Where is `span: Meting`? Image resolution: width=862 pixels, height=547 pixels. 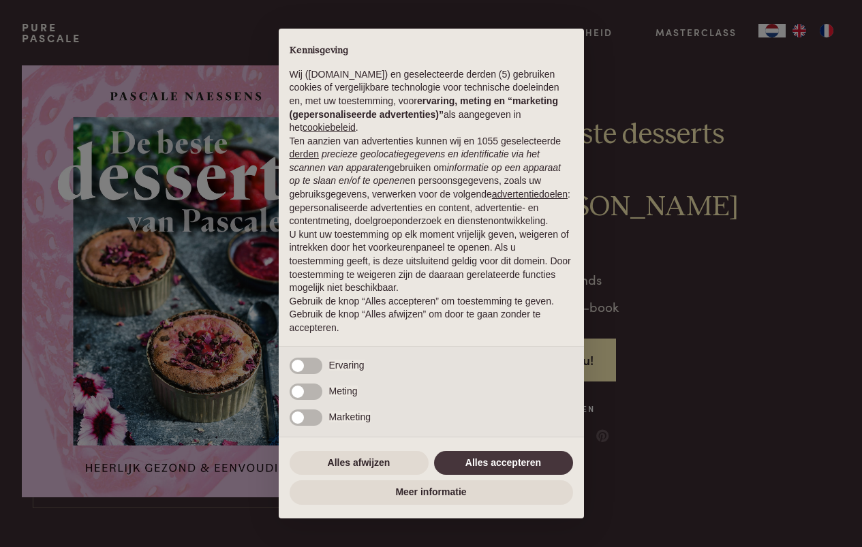
span: Meting is located at coordinates (343, 391).